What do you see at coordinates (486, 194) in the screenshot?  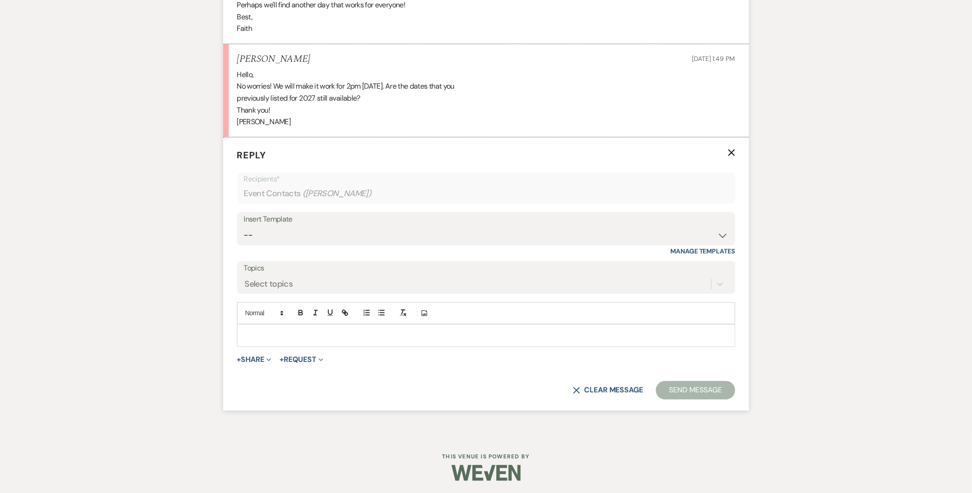 I see `div: Event Contacts` at bounding box center [486, 194].